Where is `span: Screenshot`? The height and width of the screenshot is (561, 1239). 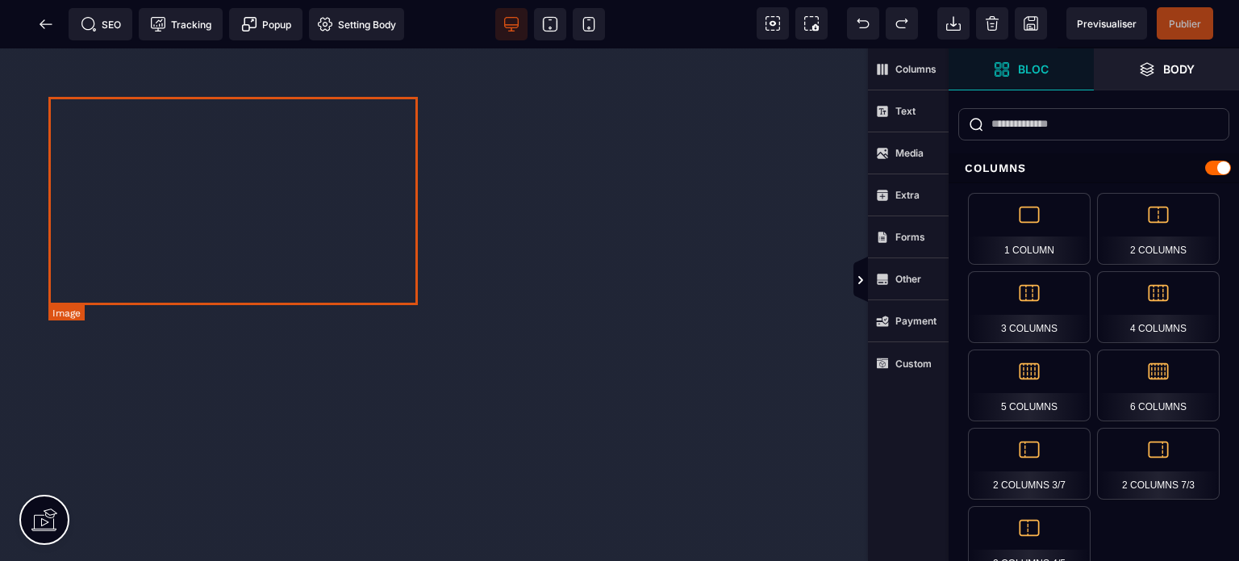
span: Screenshot is located at coordinates (812, 23).